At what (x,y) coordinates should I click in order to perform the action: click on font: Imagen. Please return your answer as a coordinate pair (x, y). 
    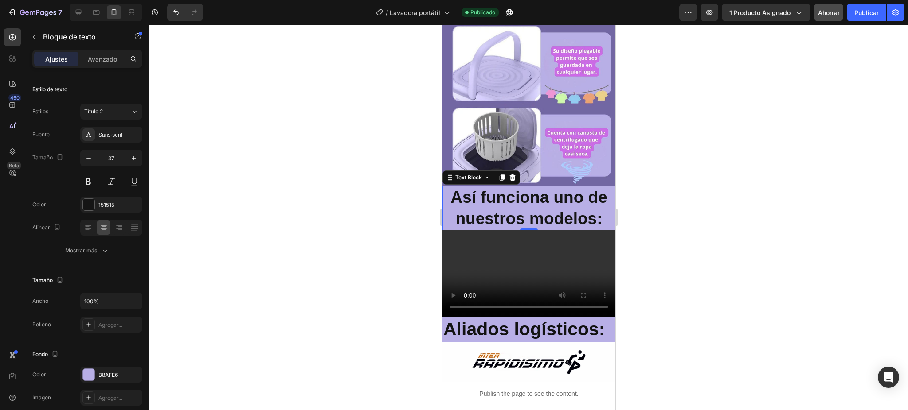
    Looking at the image, I should click on (42, 398).